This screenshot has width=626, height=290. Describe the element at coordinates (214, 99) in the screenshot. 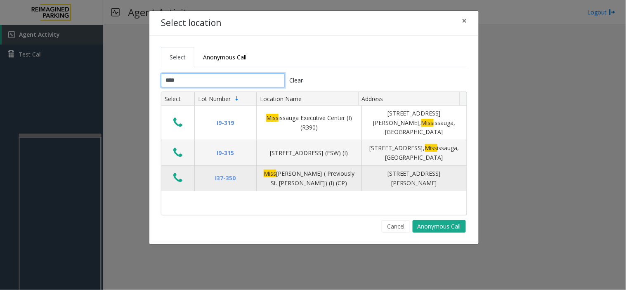

I see `span: Lot Number` at that location.